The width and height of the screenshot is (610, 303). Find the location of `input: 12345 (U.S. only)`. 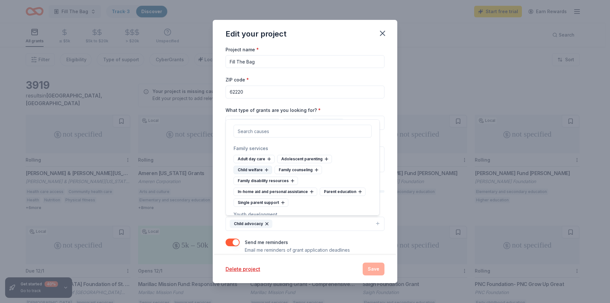

input: 12345 (U.S. only) is located at coordinates (305, 92).